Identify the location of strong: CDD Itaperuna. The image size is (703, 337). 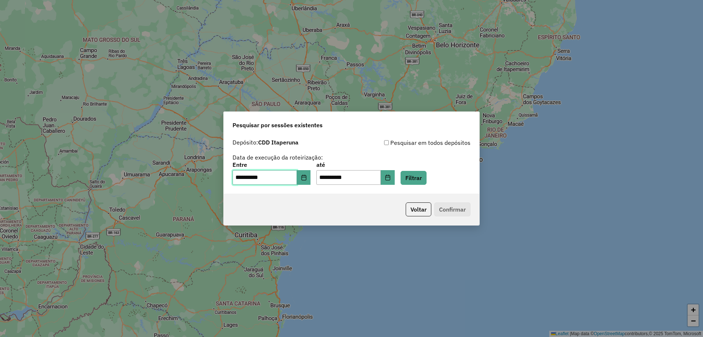
(278, 142).